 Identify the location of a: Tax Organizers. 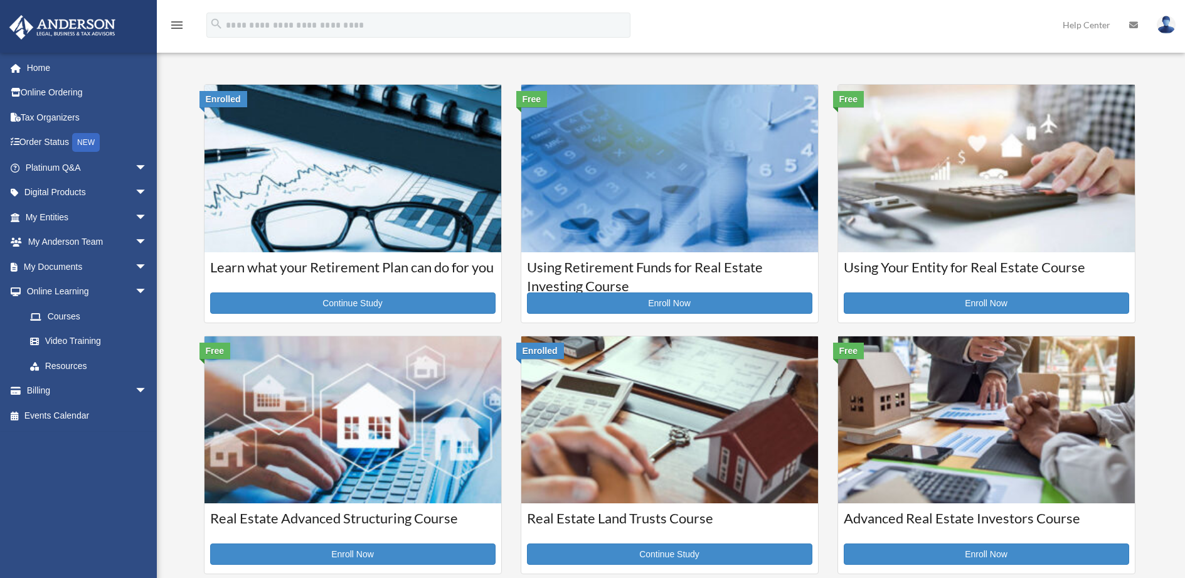
(87, 117).